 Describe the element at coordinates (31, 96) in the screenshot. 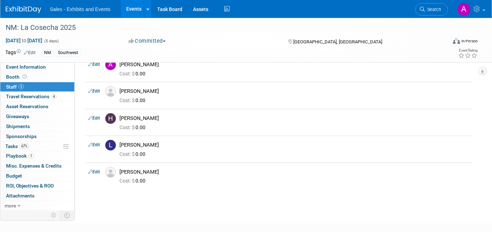

I see `span: Travel Reservations` at that location.